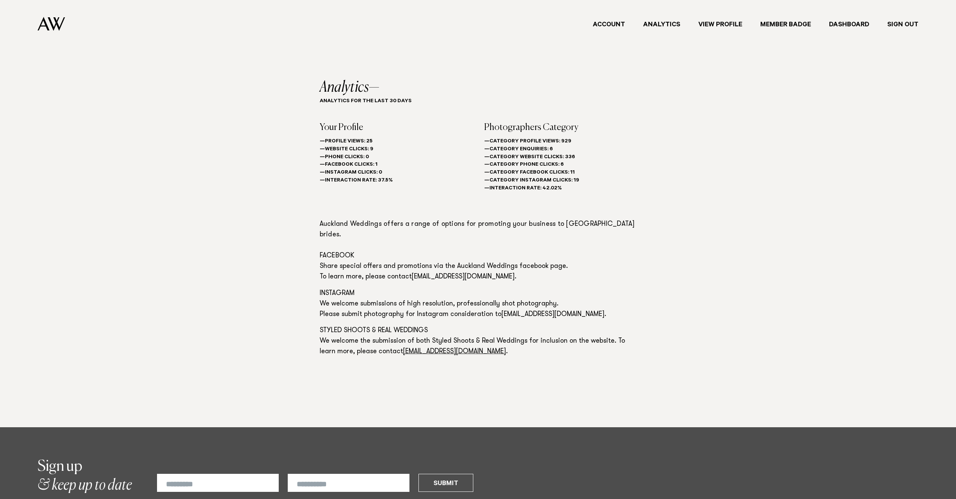 This screenshot has height=499, width=956. Describe the element at coordinates (478, 101) in the screenshot. I see `h5: Analytics for the last 30 days` at that location.